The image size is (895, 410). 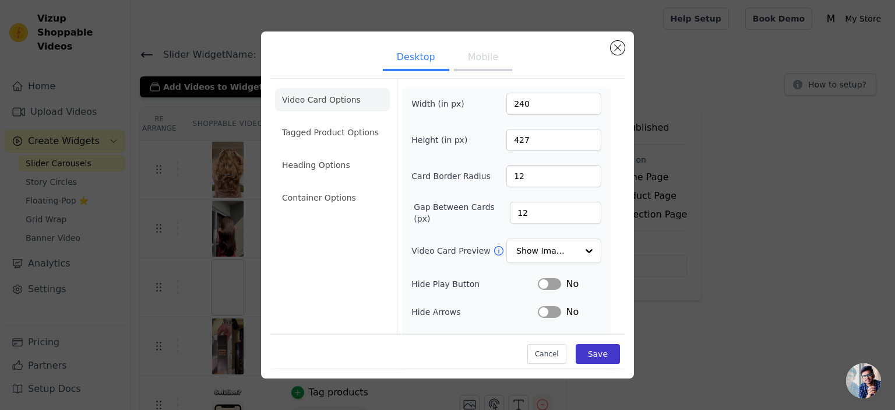 What do you see at coordinates (332, 100) in the screenshot?
I see `li: Video Card Options` at bounding box center [332, 100].